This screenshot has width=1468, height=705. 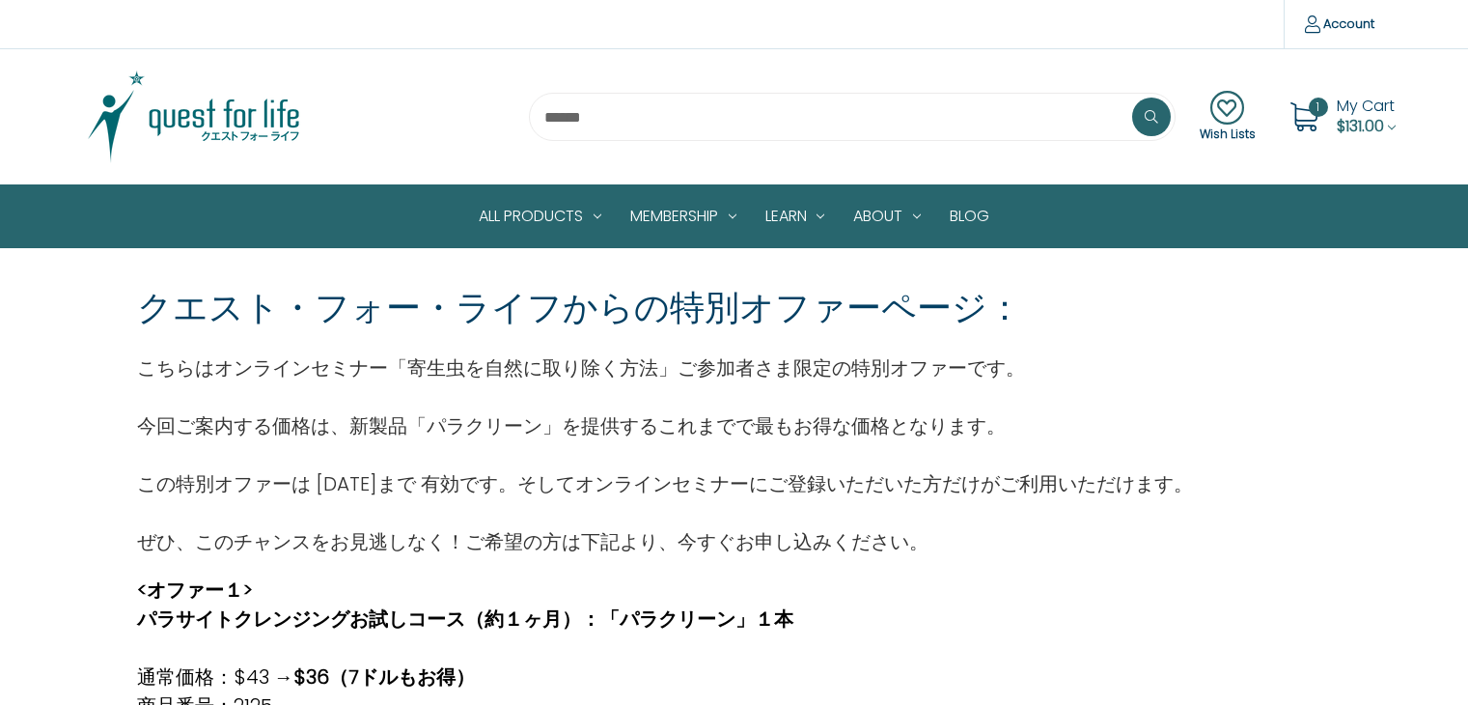 I want to click on strong: パラサイトクレンジングお試しコース（約１ヶ月）：「パラクリーン」１本, so click(x=465, y=619).